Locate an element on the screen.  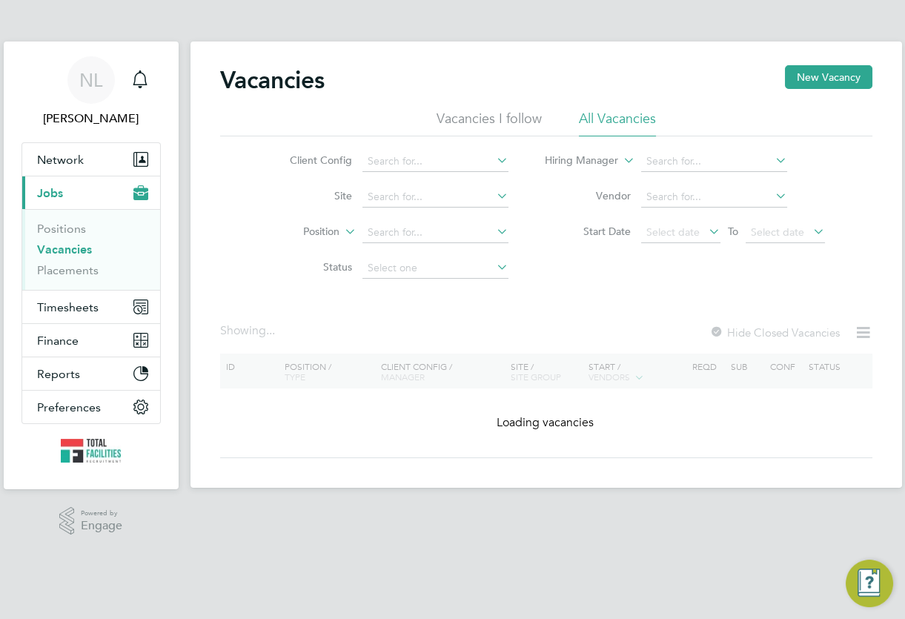
span: Nicola Lawrence is located at coordinates (91, 119).